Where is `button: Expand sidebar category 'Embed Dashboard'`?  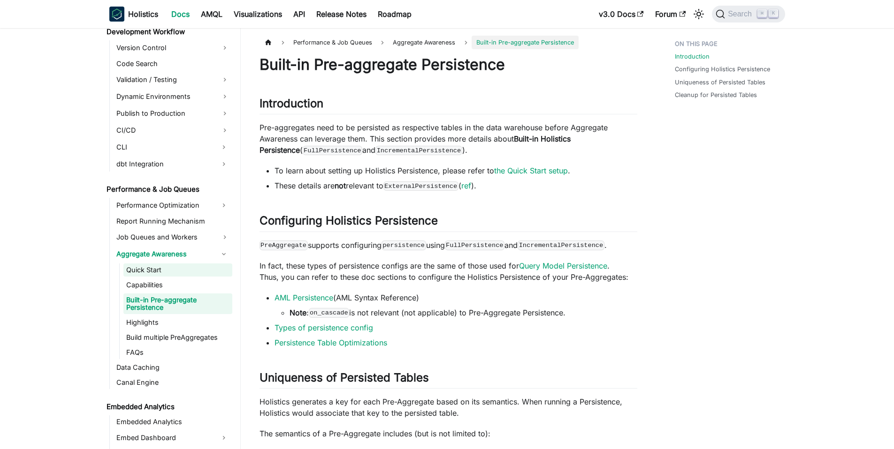 button: Expand sidebar category 'Embed Dashboard' is located at coordinates (224, 438).